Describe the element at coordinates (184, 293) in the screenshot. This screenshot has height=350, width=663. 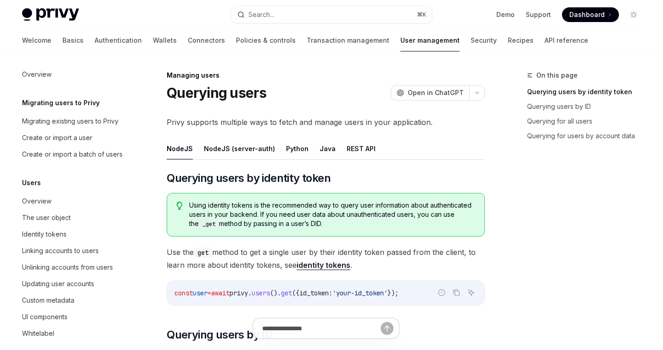
I see `span: const` at that location.